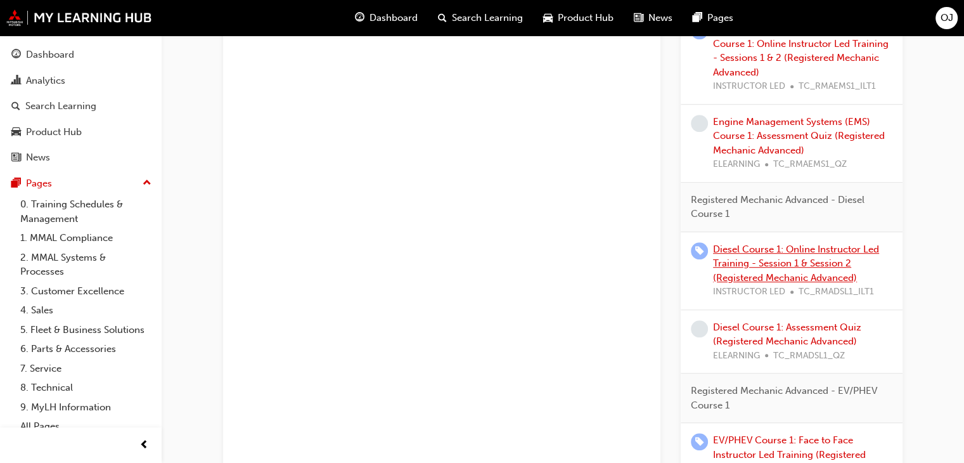  I want to click on a: pages-iconPages, so click(713, 18).